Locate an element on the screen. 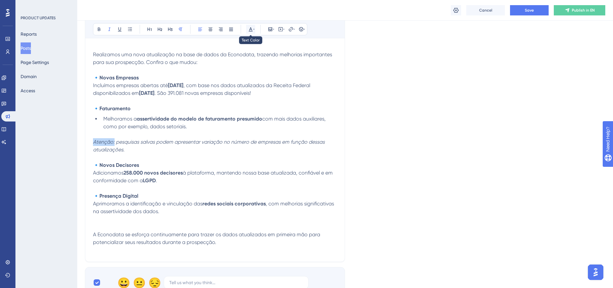  span: à plataforma, mantendo nossa base atualizada, confiável e em conformidade com a is located at coordinates (213, 177).